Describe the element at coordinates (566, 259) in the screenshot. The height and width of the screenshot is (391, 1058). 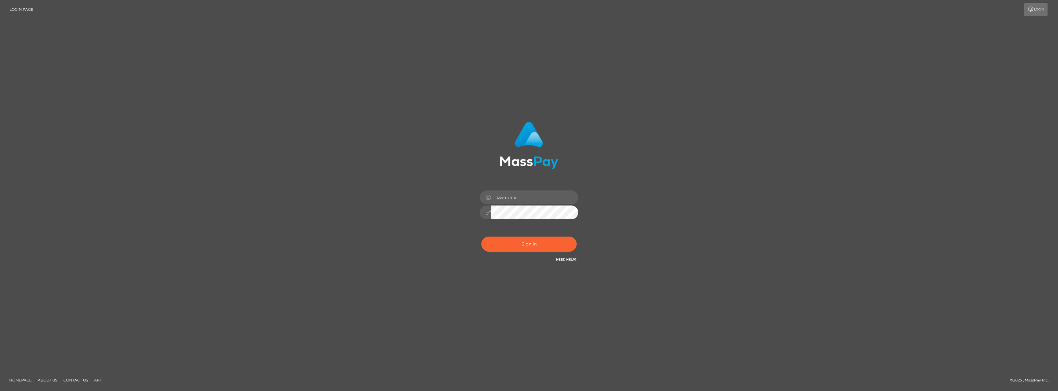
I see `a: Need Help?` at that location.